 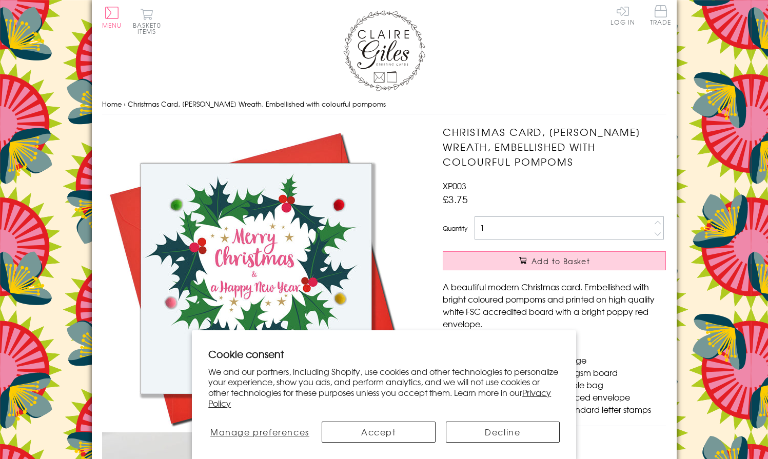 What do you see at coordinates (259, 432) in the screenshot?
I see `span: Manage preferences` at bounding box center [259, 432].